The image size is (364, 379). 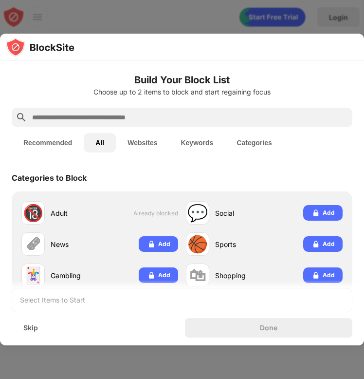 I want to click on div: Done, so click(x=269, y=327).